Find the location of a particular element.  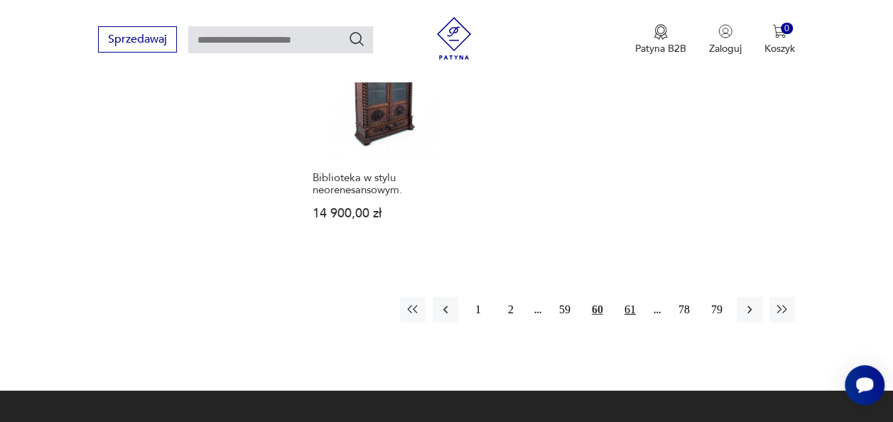

img: Patyna - sklep z meblami i dekoracjami vintage is located at coordinates (454, 38).